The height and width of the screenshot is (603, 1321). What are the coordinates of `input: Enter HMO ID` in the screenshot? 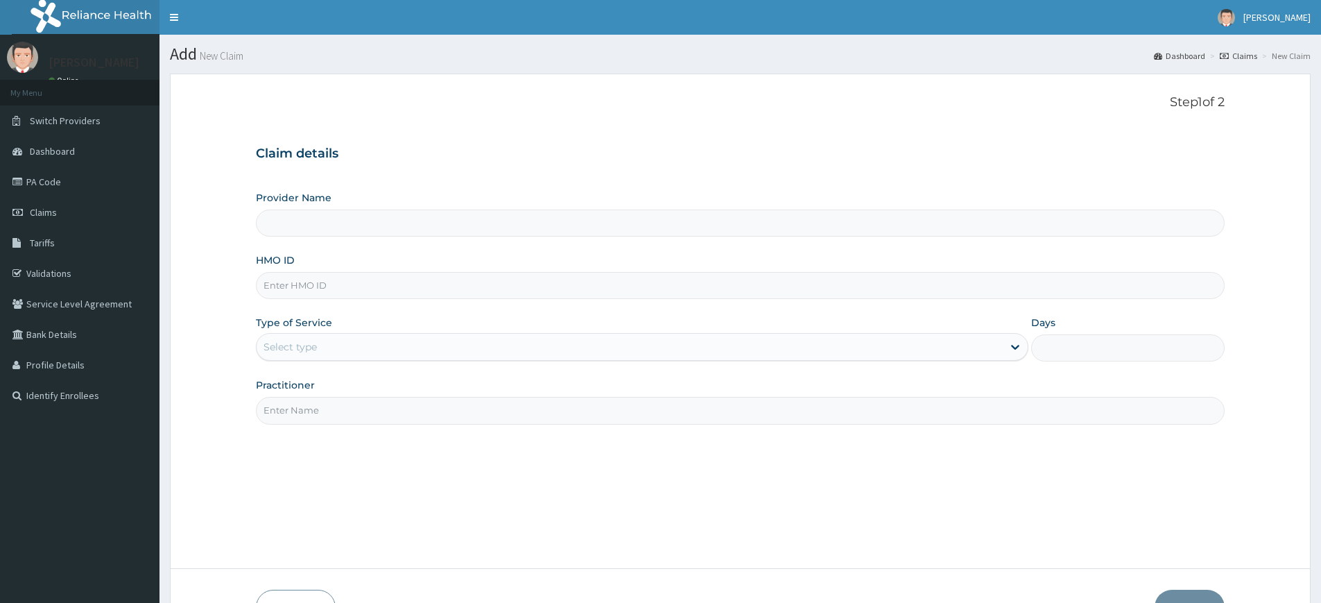 It's located at (740, 285).